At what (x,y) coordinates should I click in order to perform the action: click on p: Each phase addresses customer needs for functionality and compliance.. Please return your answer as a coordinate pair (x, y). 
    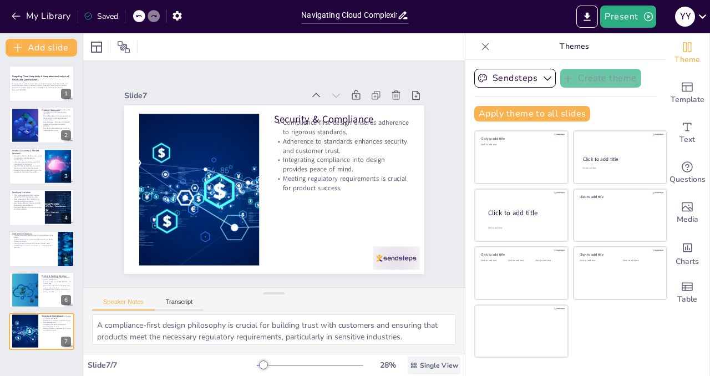
    Looking at the image, I should click on (27, 204).